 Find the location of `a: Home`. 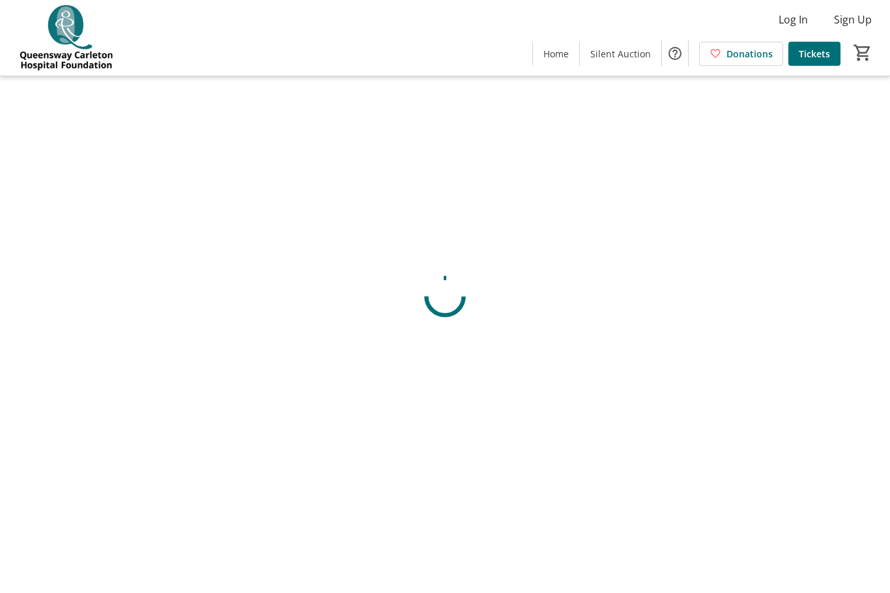

a: Home is located at coordinates (555, 53).